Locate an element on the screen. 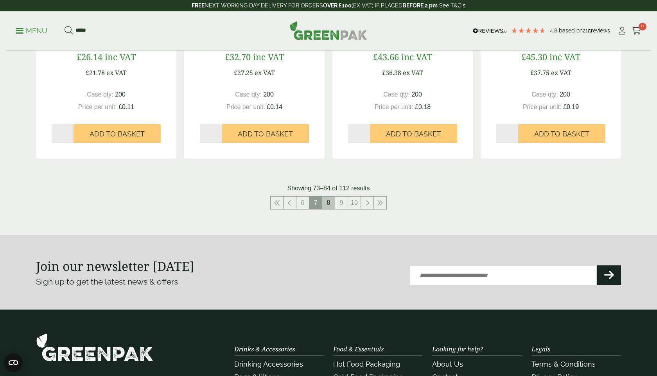 This screenshot has width=657, height=376. span: 215 is located at coordinates (586, 30).